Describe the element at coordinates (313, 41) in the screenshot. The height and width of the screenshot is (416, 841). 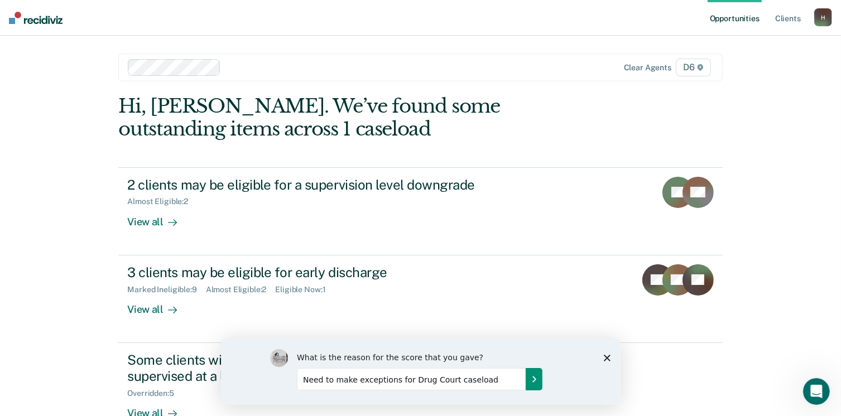
I see `button: Submit your response` at that location.